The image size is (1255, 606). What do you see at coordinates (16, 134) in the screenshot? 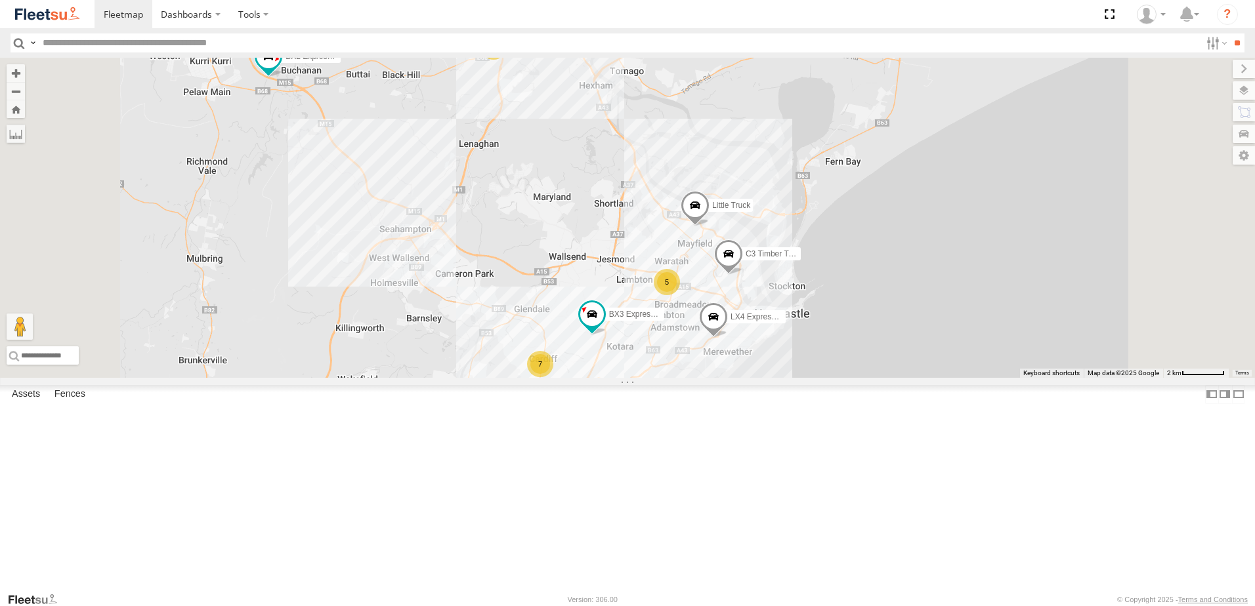
I see `label: Measure` at bounding box center [16, 134].